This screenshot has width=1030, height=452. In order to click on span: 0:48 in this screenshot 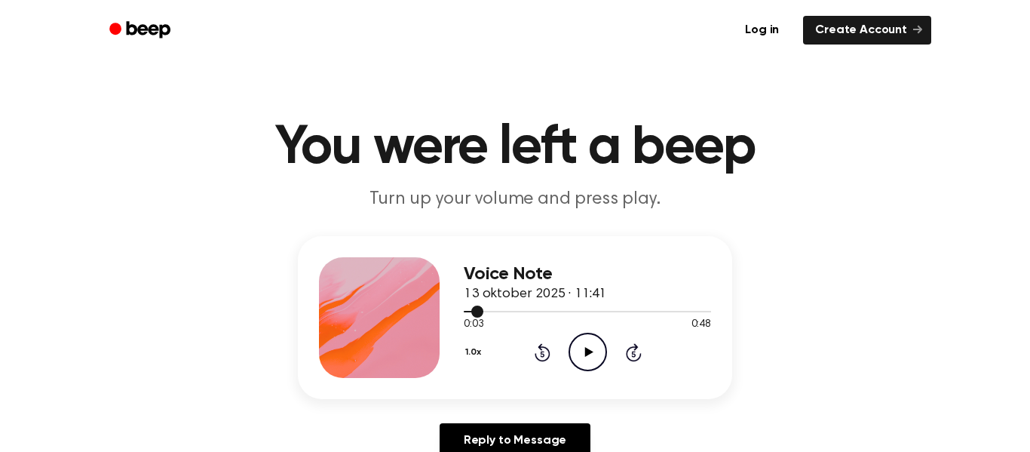, I will do `click(702, 324)`.